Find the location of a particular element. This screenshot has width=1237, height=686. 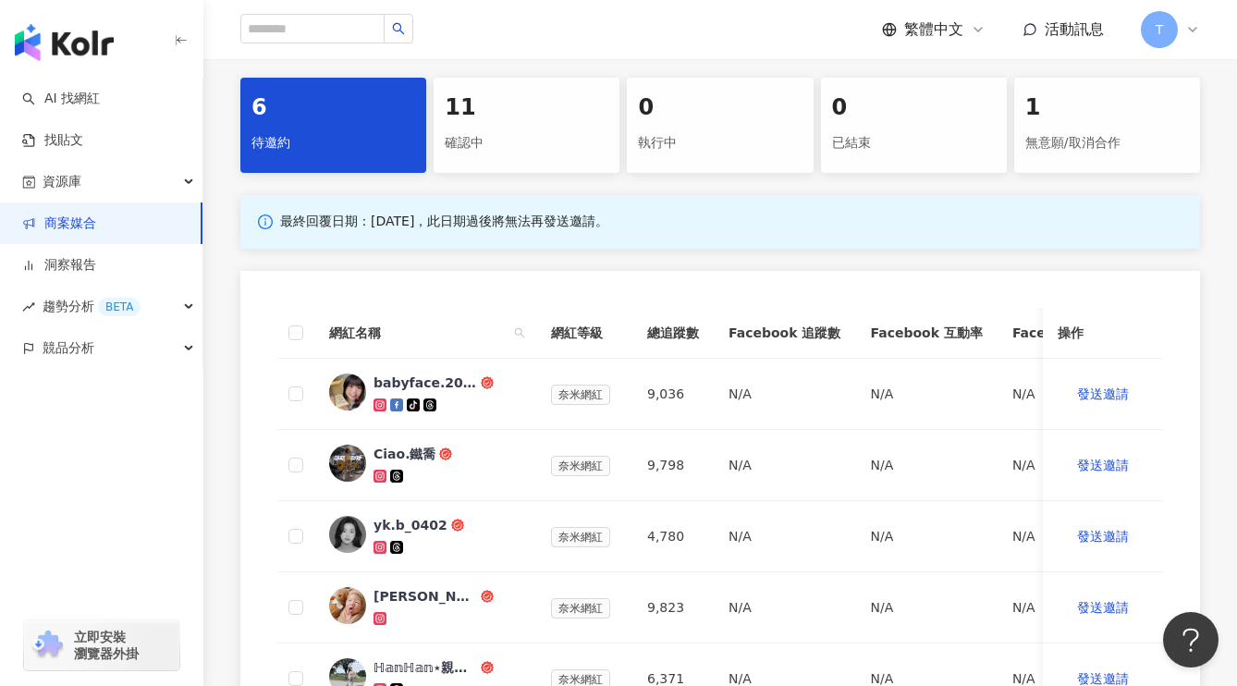

div: ℍ𝕒𝕟ℍ𝕒𝕟⋆親子｜景點｜育兒 is located at coordinates (425, 667).